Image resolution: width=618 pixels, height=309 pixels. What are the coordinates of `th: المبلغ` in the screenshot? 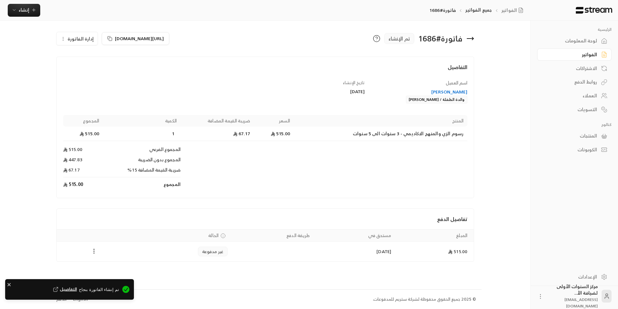 It's located at (434, 236).